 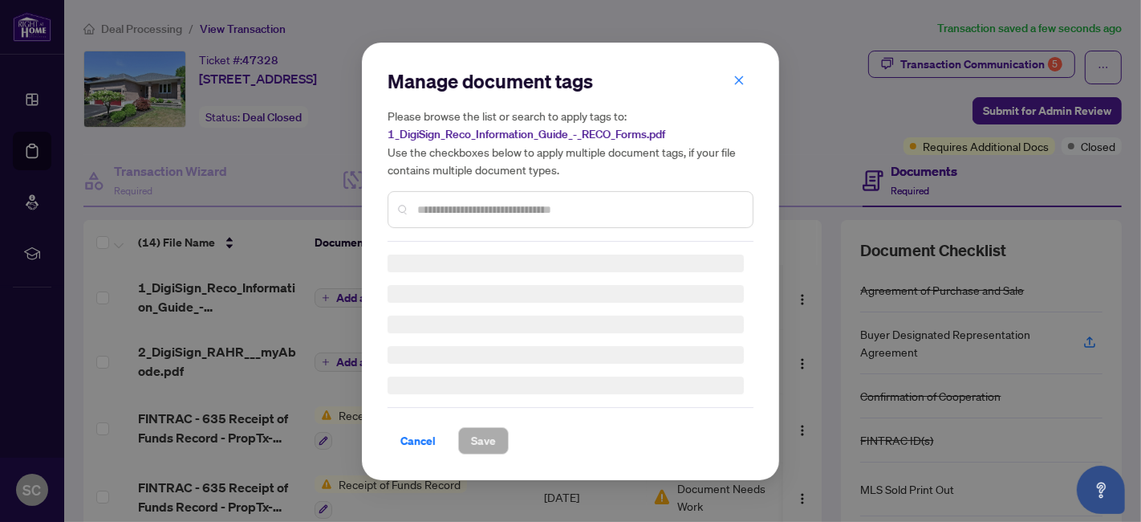 What do you see at coordinates (526, 134) in the screenshot?
I see `span: 1_DigiSign_Reco_Information_Guide_-_RECO_Forms.pdf` at bounding box center [526, 134].